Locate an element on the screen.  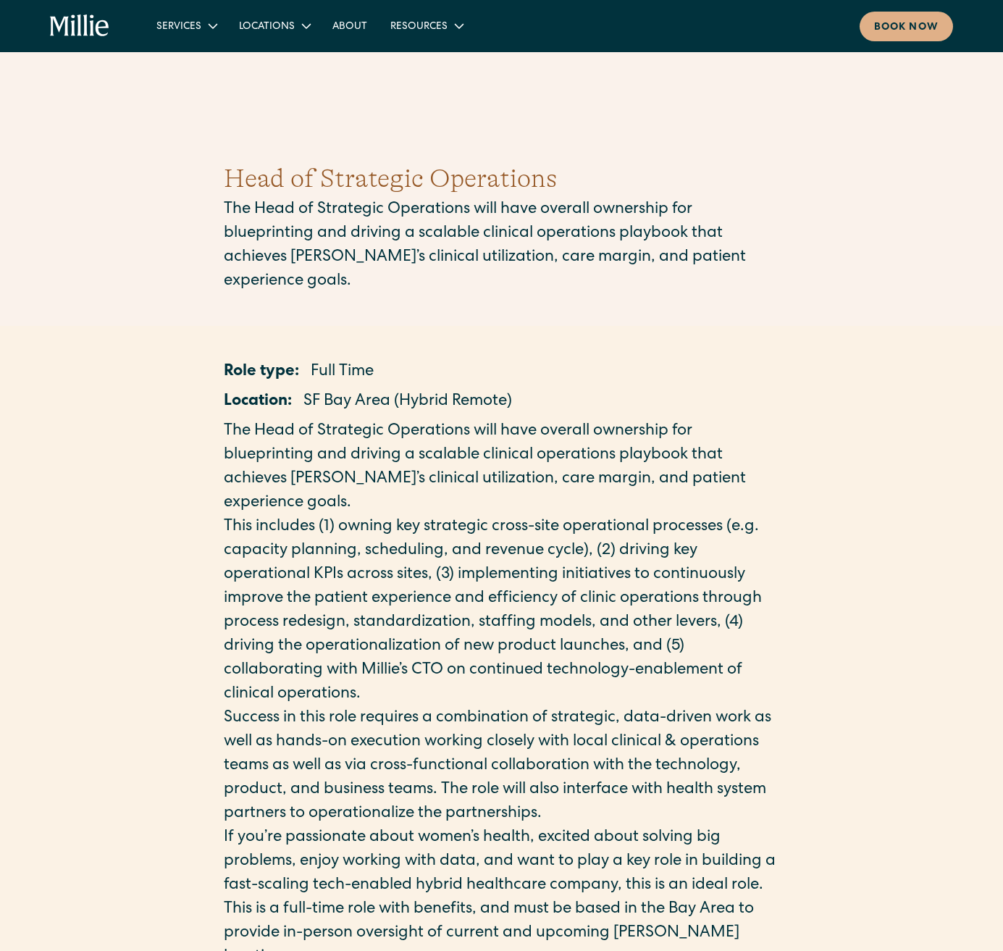
p: Role type: is located at coordinates (262, 372).